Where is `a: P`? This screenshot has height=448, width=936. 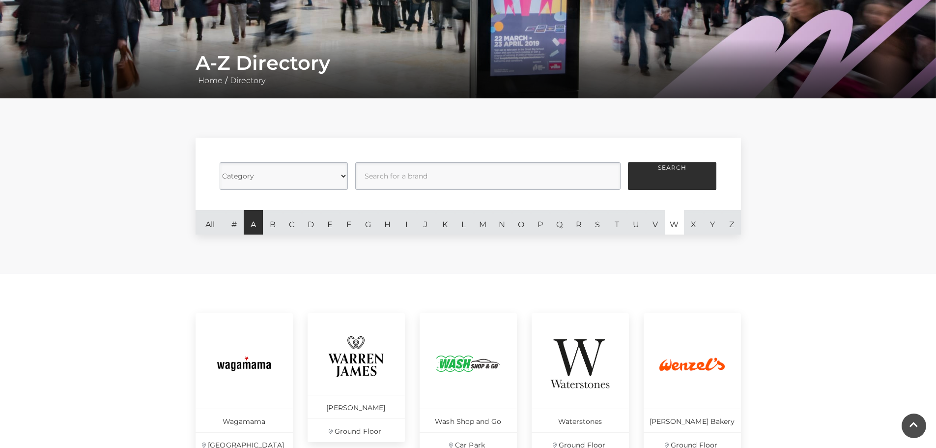 a: P is located at coordinates (540, 222).